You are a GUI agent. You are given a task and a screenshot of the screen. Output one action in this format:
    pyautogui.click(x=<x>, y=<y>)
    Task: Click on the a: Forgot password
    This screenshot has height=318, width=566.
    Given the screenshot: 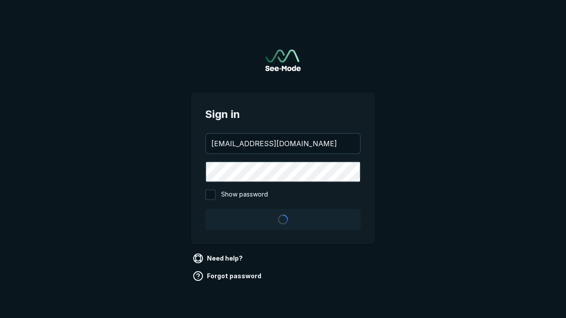 What is the action you would take?
    pyautogui.click(x=228, y=276)
    